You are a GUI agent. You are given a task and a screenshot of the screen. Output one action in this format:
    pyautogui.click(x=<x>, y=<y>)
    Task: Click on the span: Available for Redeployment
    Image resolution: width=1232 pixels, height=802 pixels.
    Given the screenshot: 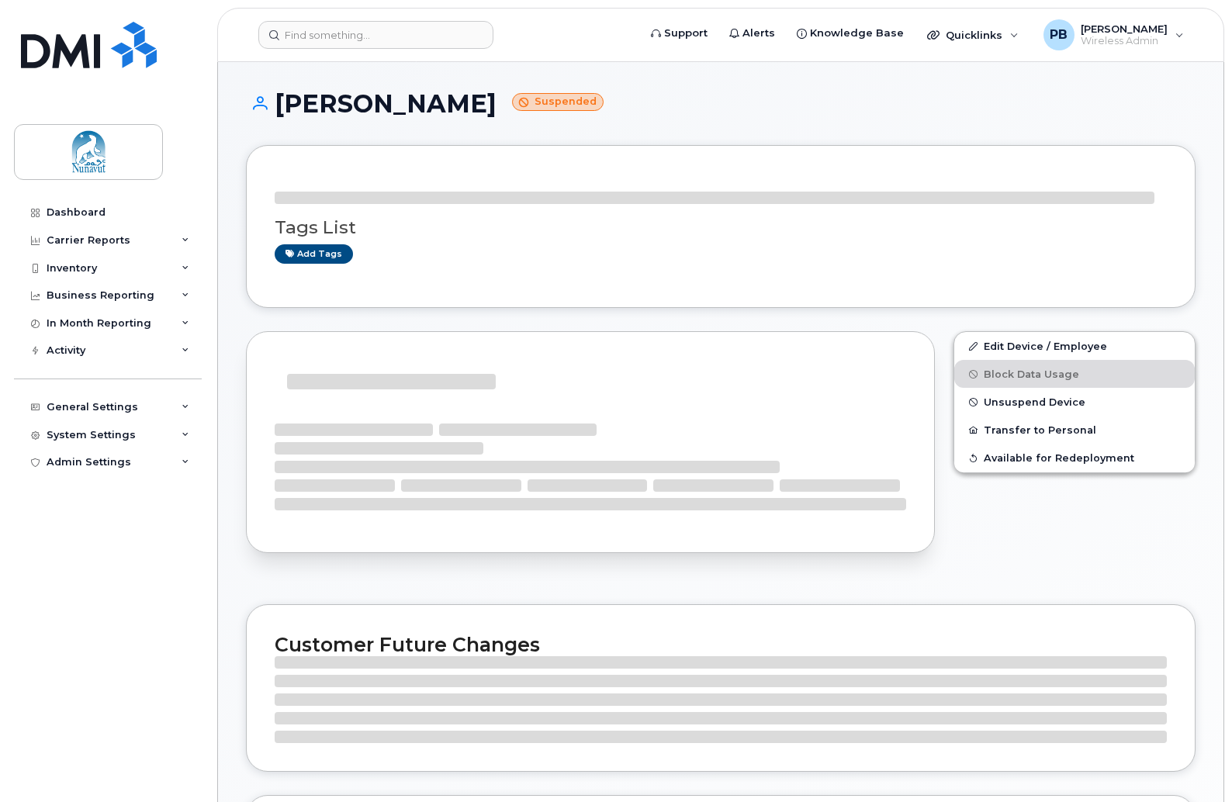 What is the action you would take?
    pyautogui.click(x=1059, y=458)
    